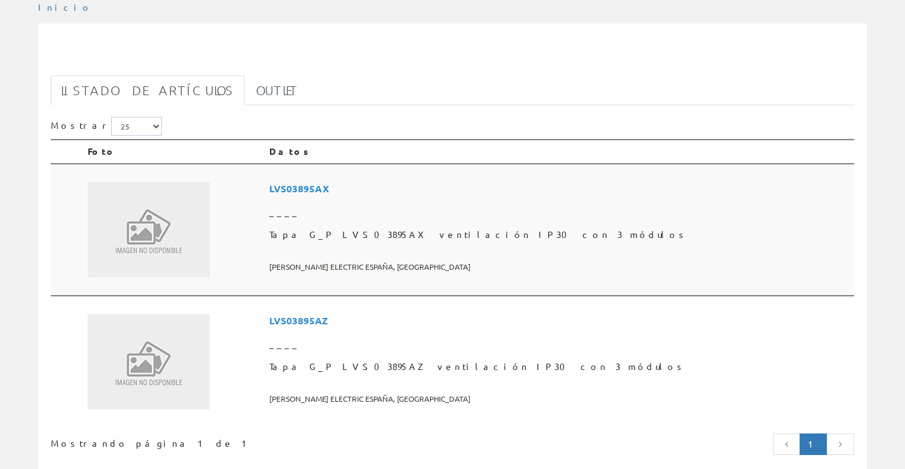  Describe the element at coordinates (787, 444) in the screenshot. I see `a: Página anterior` at that location.